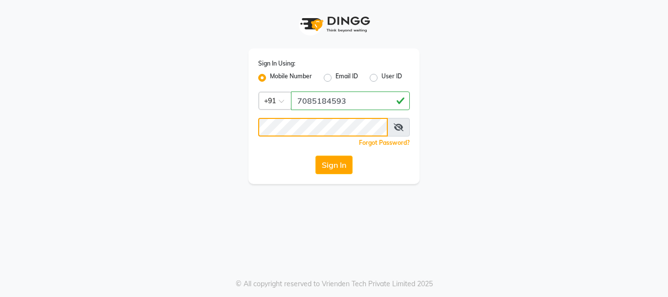 This screenshot has width=668, height=297. I want to click on label: User ID, so click(392, 78).